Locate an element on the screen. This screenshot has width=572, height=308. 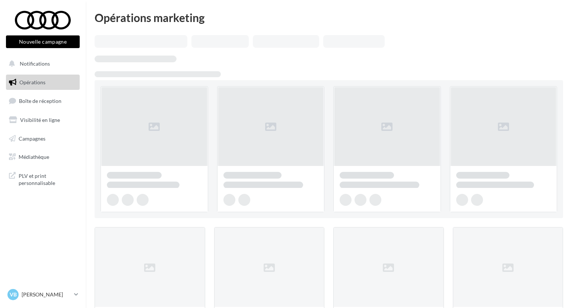
span: Boîte de réception is located at coordinates (40, 101).